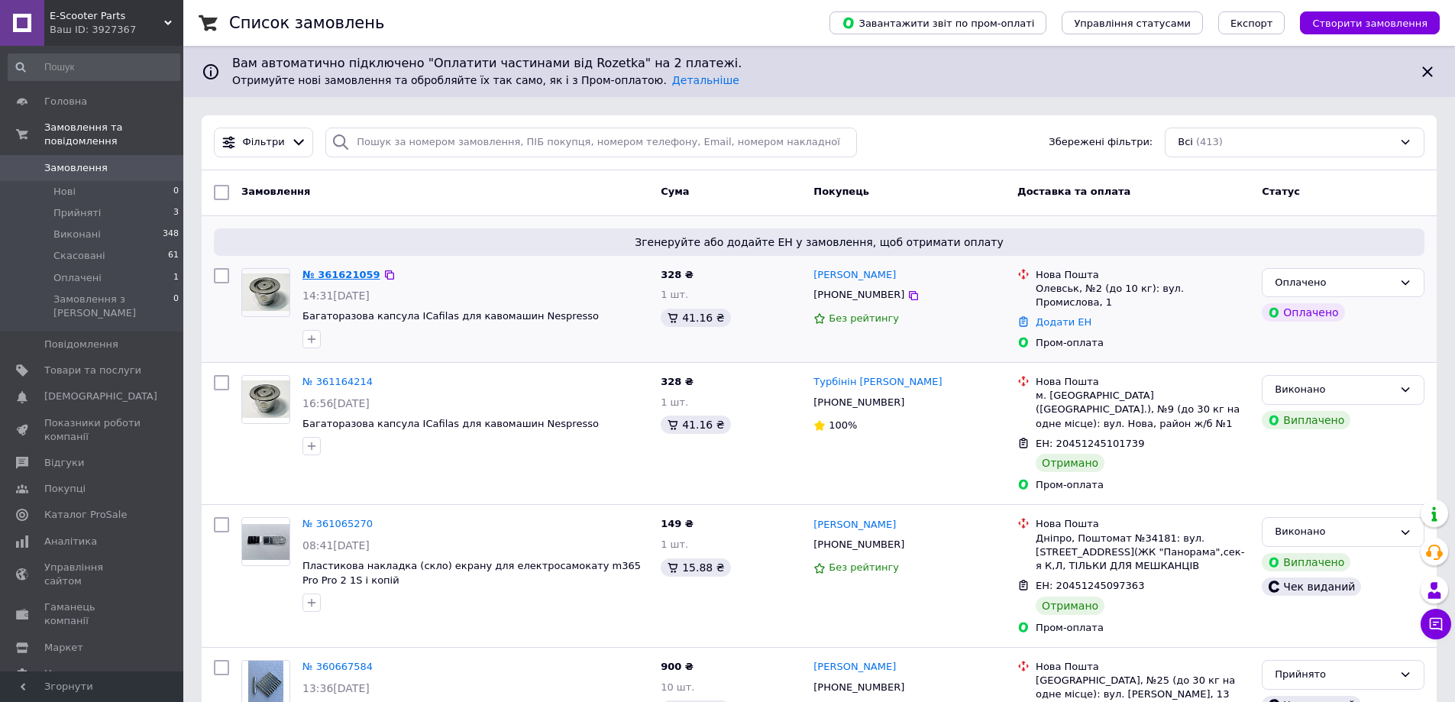 The width and height of the screenshot is (1455, 702). What do you see at coordinates (77, 234) in the screenshot?
I see `span: Виконані` at bounding box center [77, 234].